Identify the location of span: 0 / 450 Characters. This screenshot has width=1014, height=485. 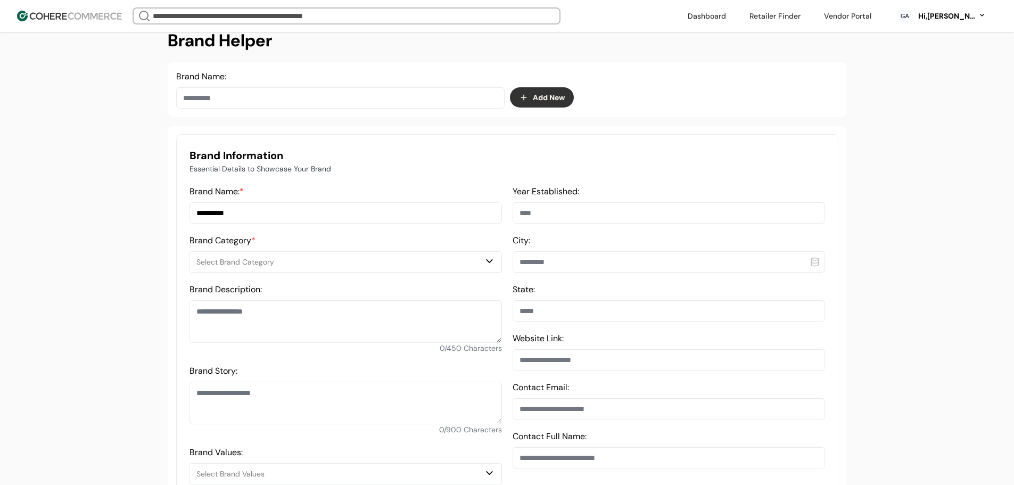
(470, 348).